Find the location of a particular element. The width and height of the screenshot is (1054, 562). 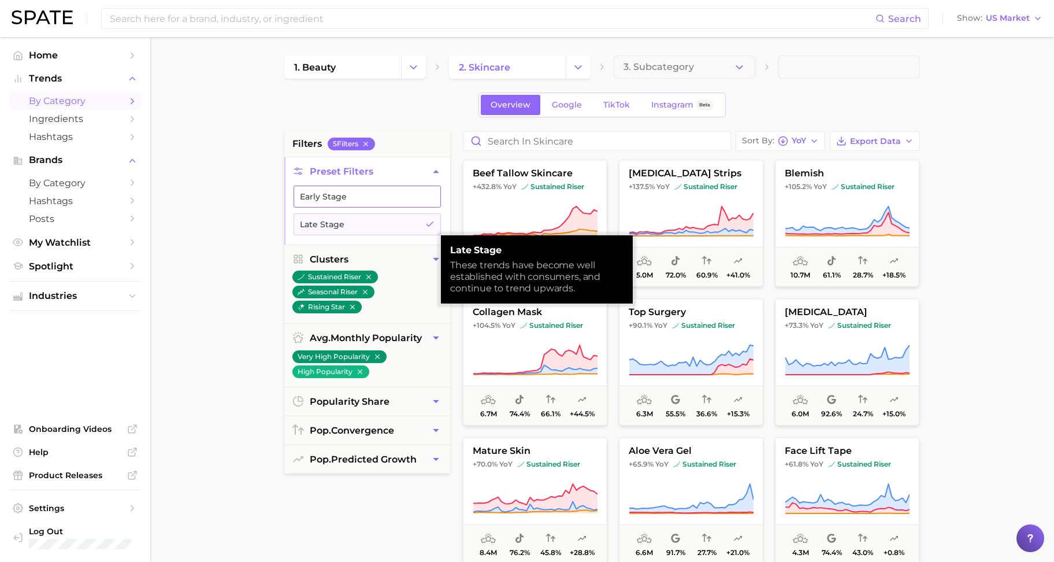

span: collagen mask is located at coordinates (535, 312).